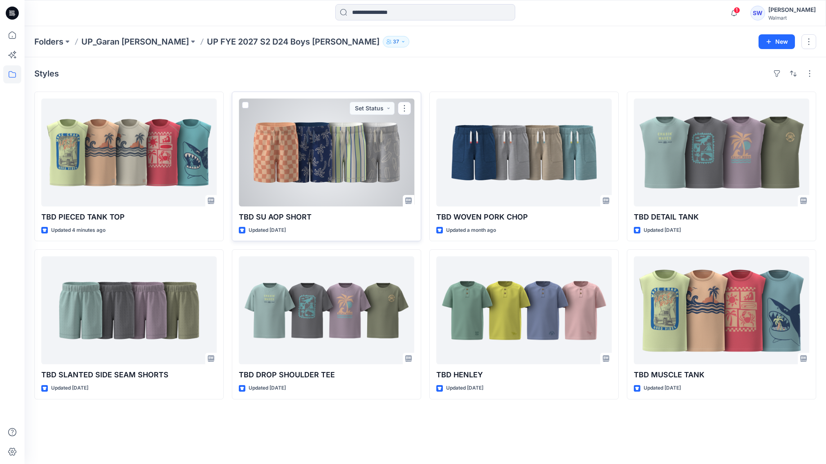  What do you see at coordinates (524, 217) in the screenshot?
I see `p: TBD WOVEN PORK CHOP` at bounding box center [524, 217].